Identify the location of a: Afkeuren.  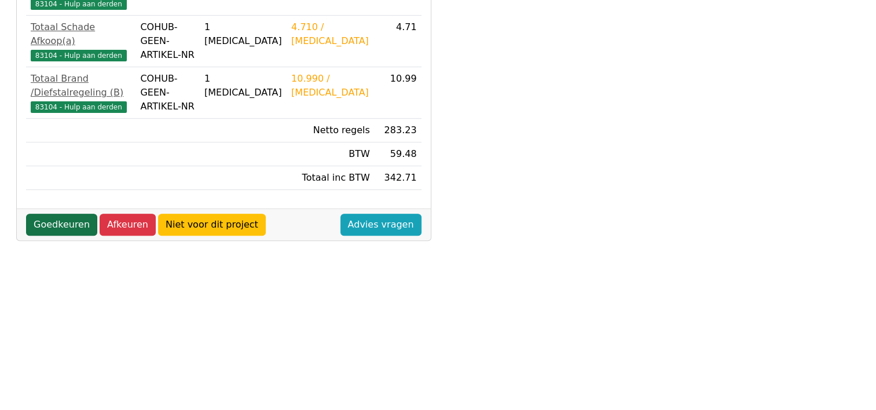
(127, 225).